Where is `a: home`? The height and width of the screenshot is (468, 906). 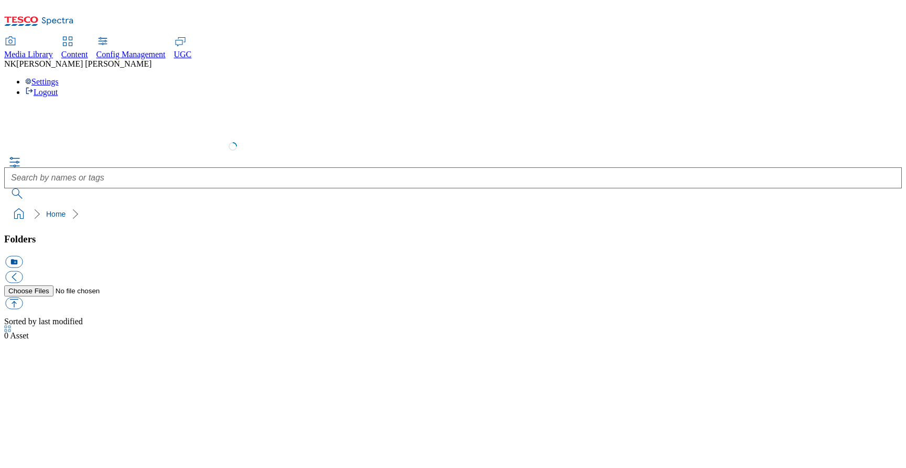 a: home is located at coordinates (19, 214).